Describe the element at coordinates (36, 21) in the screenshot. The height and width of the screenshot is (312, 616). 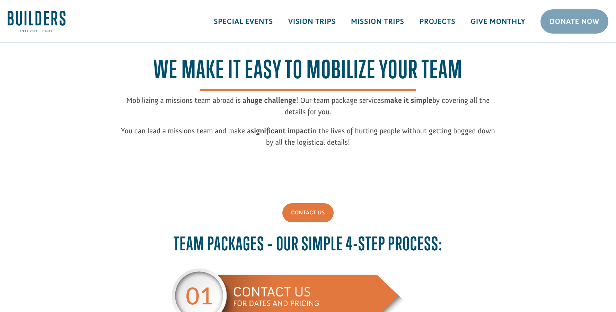
I see `img: Builders International` at that location.